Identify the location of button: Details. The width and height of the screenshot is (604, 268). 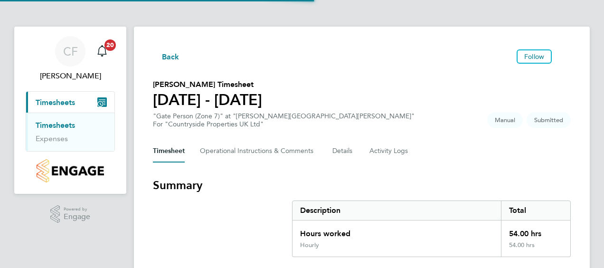
(343, 151).